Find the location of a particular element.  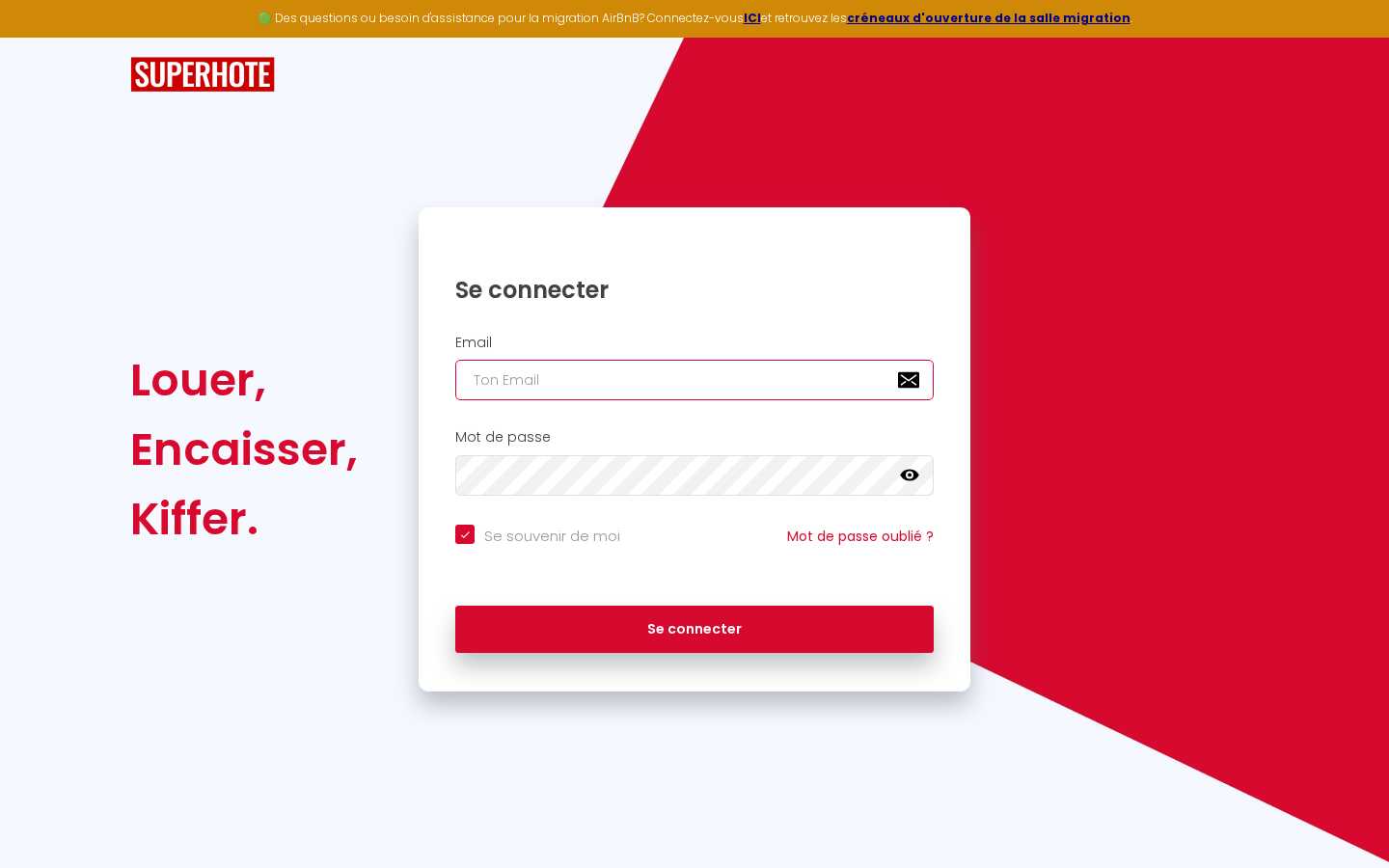

strong: créneaux d'ouverture de la salle migration is located at coordinates (988, 17).